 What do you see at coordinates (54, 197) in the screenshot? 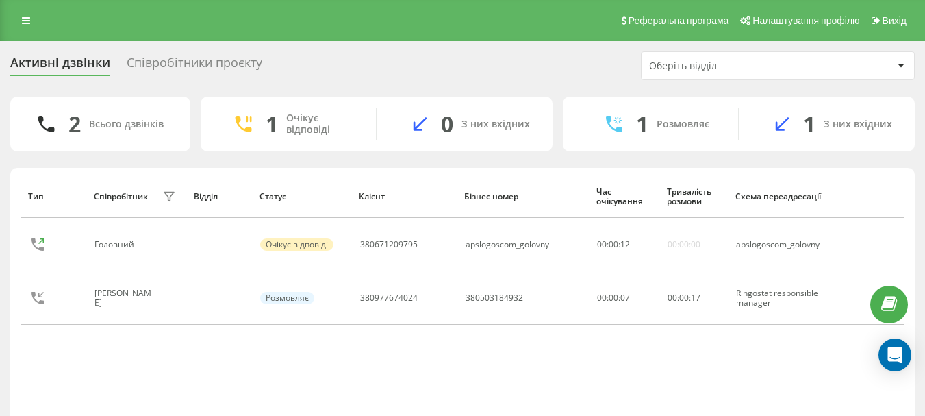
I see `div: Тип` at bounding box center [54, 197].